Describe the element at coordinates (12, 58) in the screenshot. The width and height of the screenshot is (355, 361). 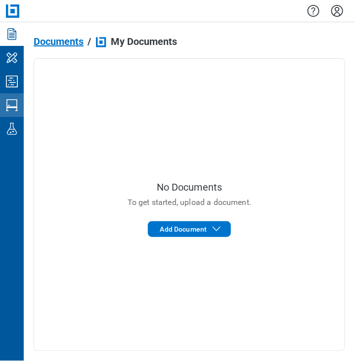
I see `svg: My Workspace` at that location.